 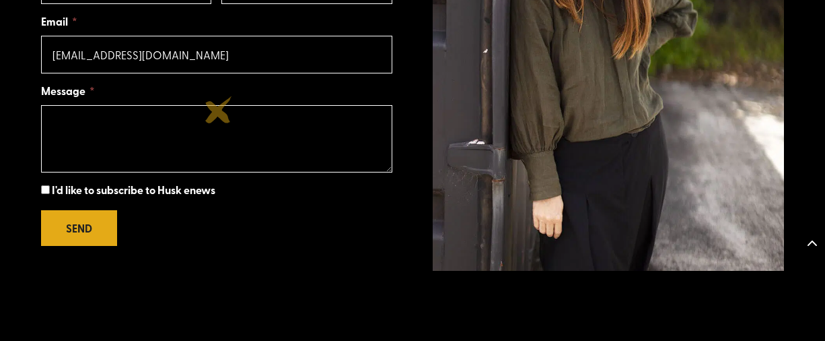 What do you see at coordinates (59, 21) in the screenshot?
I see `label: Email` at bounding box center [59, 21].